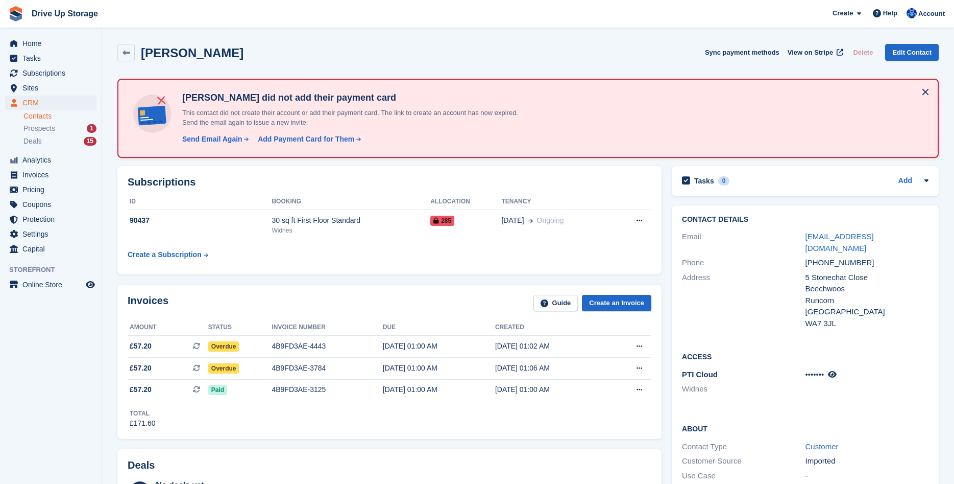 The height and width of the screenshot is (484, 954). I want to click on div: Add Payment Card for Them, so click(306, 139).